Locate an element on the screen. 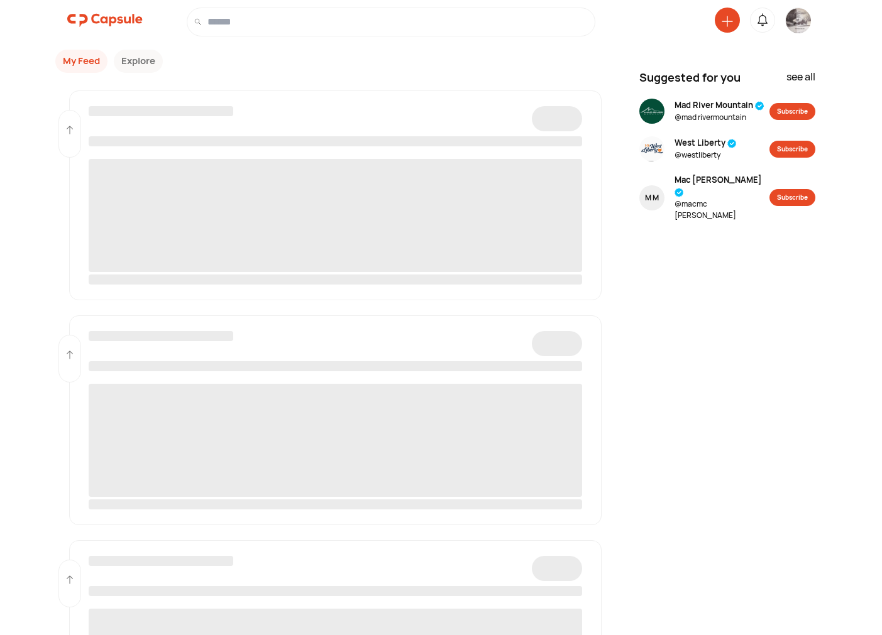 Image resolution: width=882 pixels, height=635 pixels. span: West Liberty is located at coordinates (705, 143).